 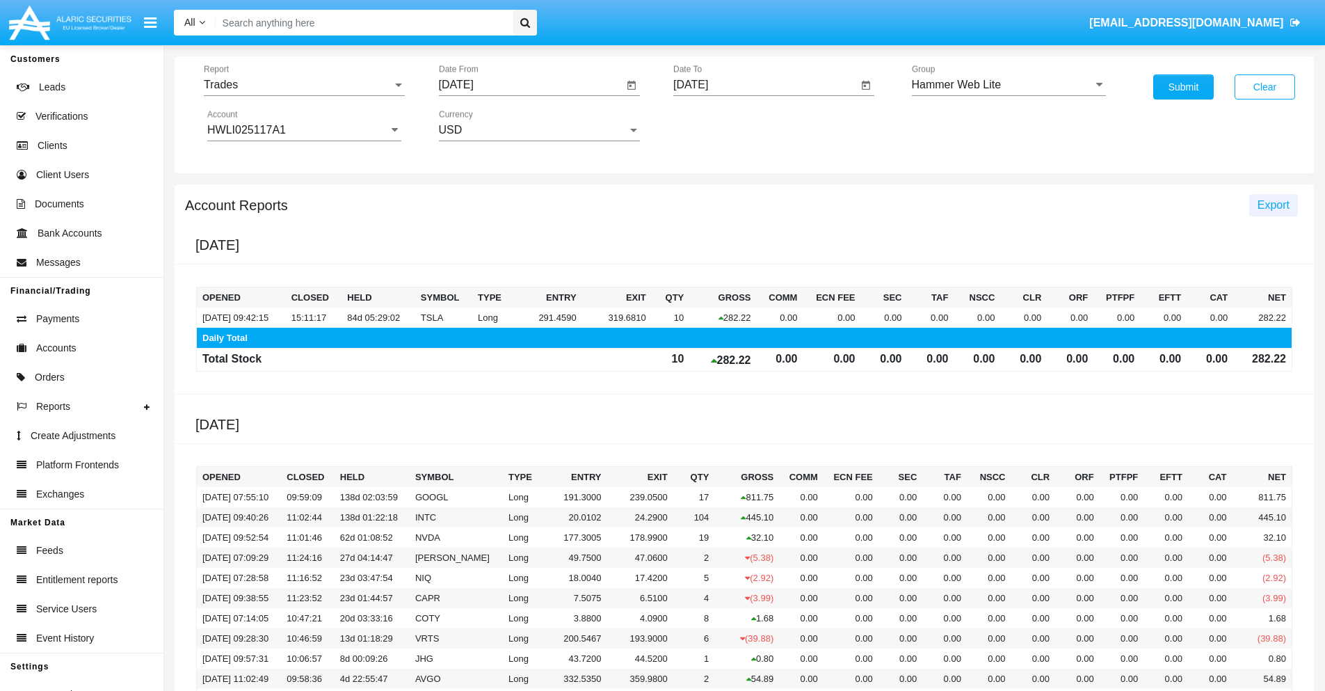 What do you see at coordinates (694, 678) in the screenshot?
I see `td: 2` at bounding box center [694, 678].